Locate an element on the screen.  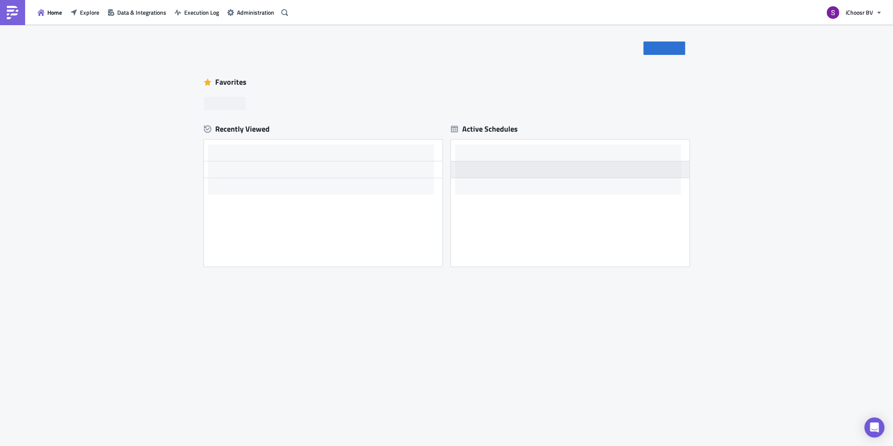
button: Administration is located at coordinates (251, 12).